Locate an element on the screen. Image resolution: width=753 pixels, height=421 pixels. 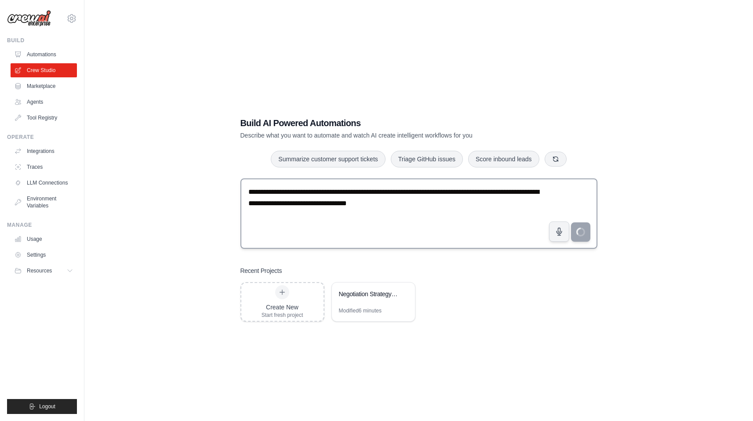
button: Summarize customer support tickets is located at coordinates (328, 159).